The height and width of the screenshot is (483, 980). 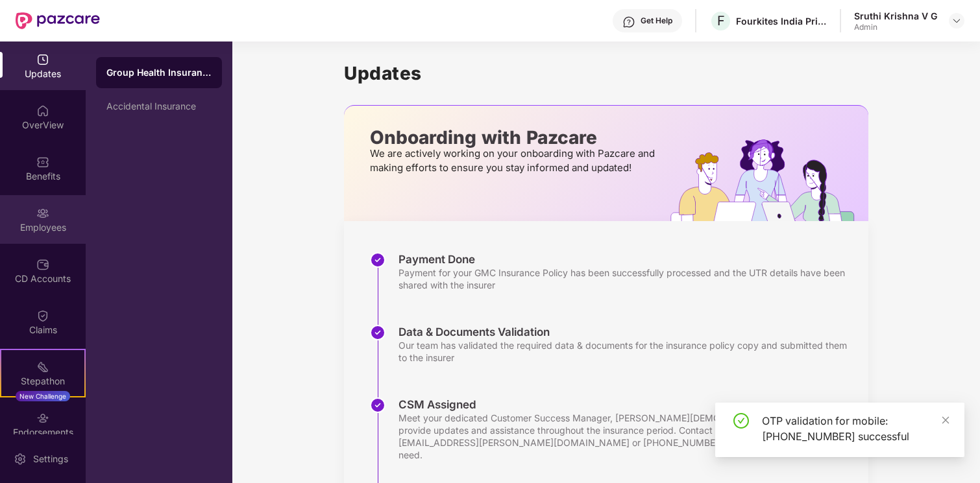 I want to click on img: hrOnboarding, so click(x=769, y=180).